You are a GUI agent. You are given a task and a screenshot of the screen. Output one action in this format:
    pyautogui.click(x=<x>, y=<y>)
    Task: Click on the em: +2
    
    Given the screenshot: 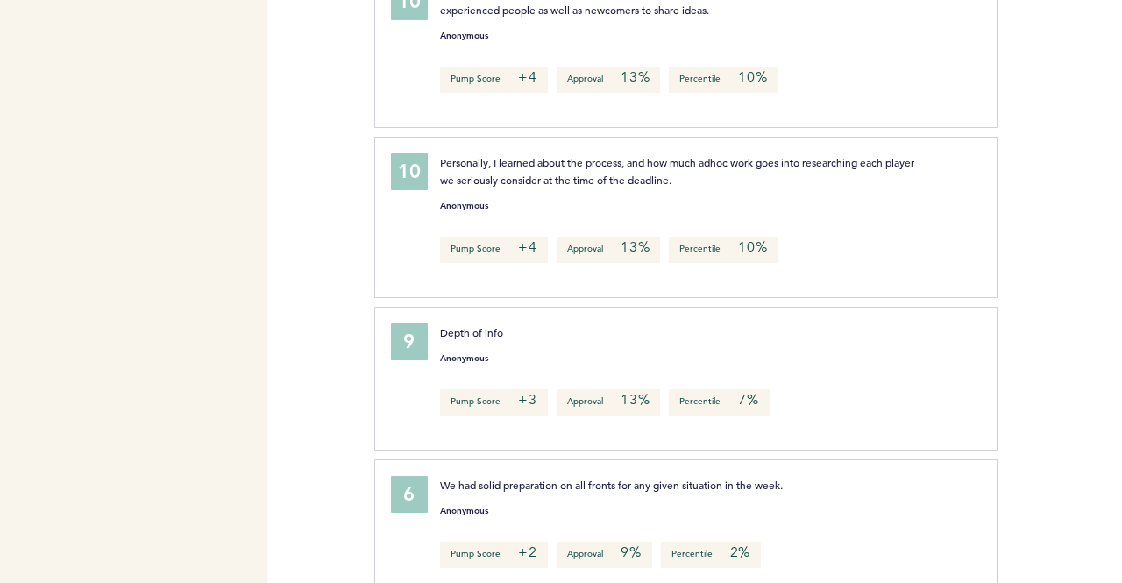 What is the action you would take?
    pyautogui.click(x=528, y=552)
    